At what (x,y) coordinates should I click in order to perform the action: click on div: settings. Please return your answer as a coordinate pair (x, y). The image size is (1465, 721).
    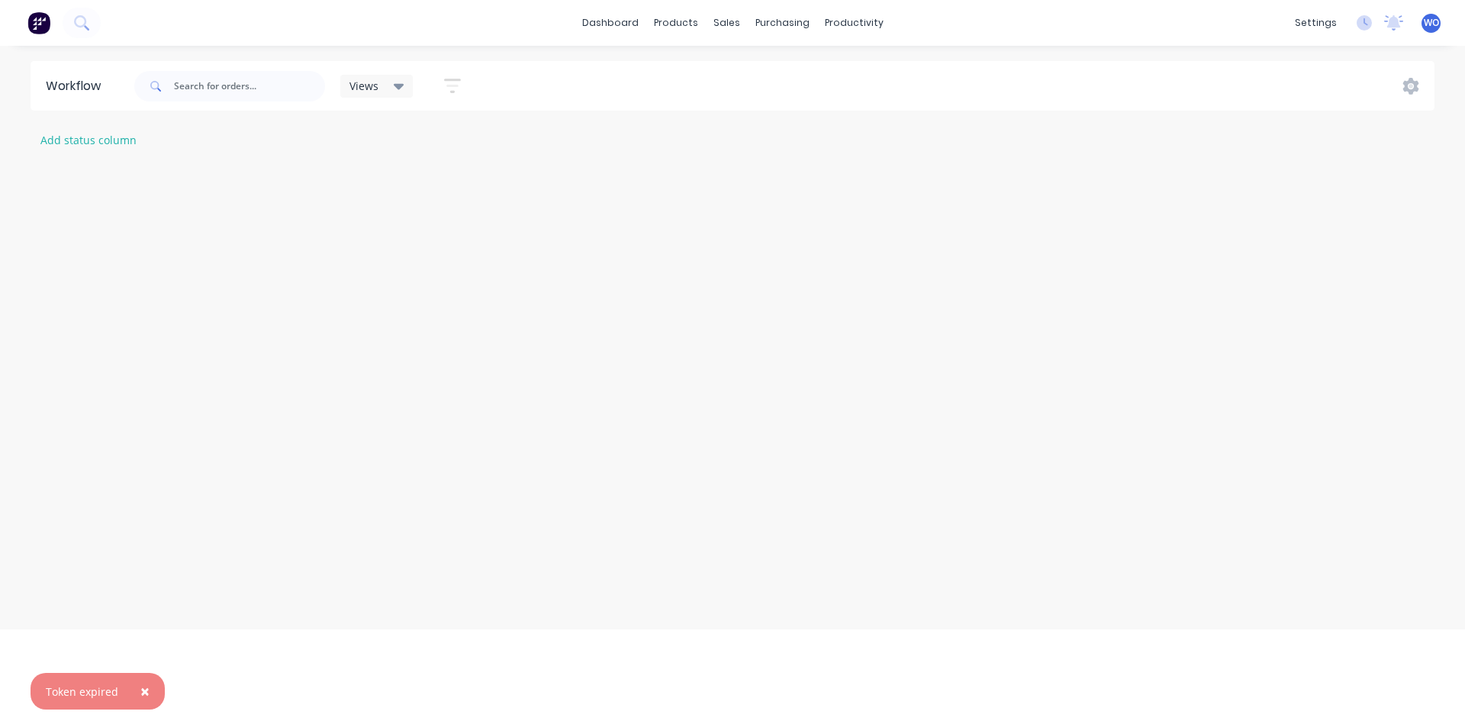
    Looking at the image, I should click on (1316, 23).